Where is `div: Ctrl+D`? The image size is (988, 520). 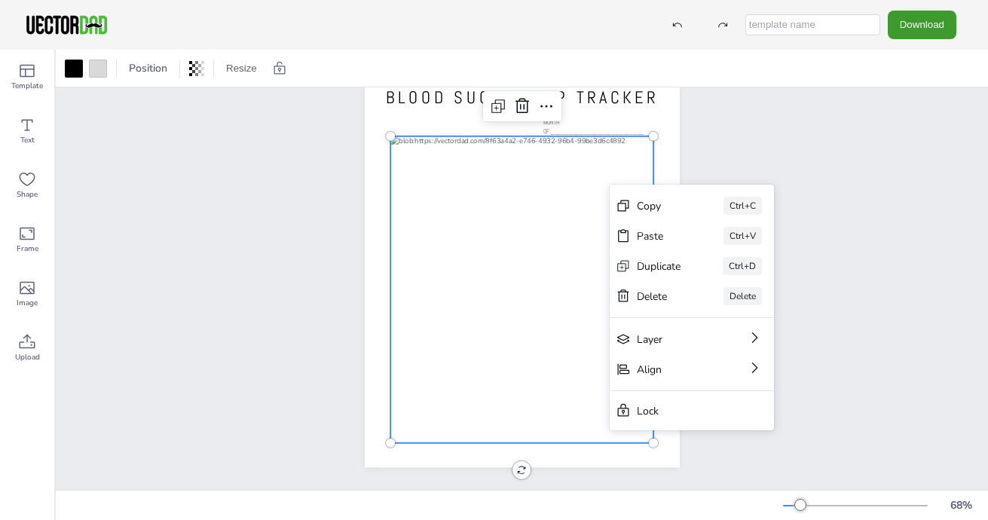
div: Ctrl+D is located at coordinates (742, 266).